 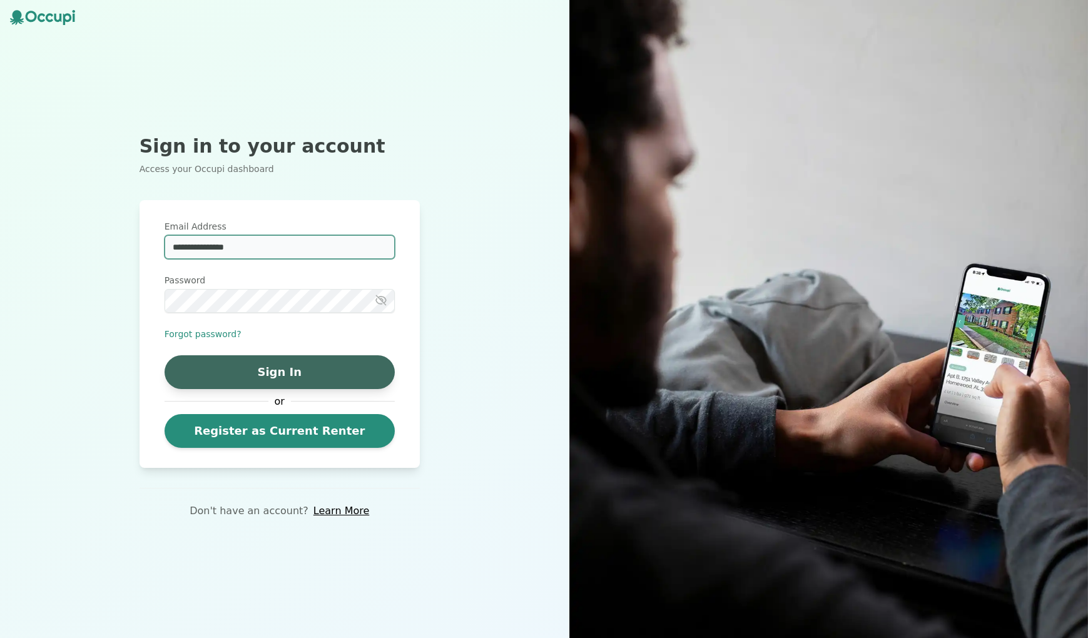 I want to click on span: or, so click(x=280, y=402).